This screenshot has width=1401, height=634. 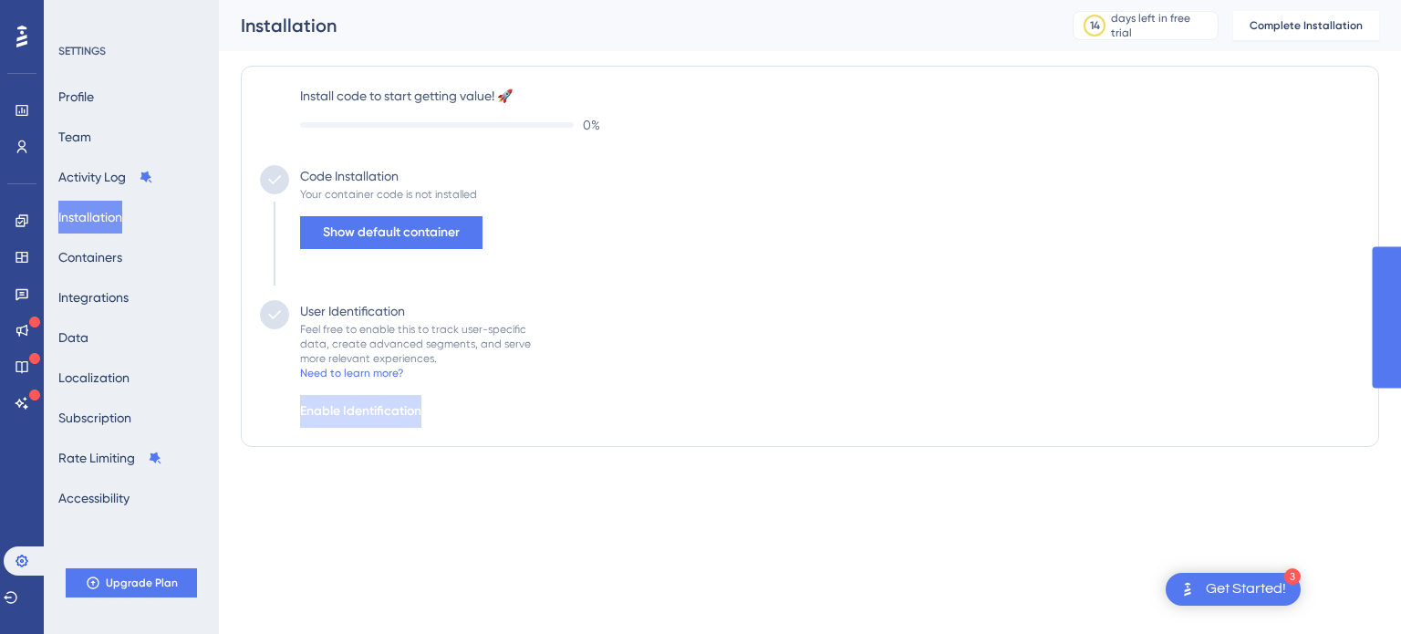 What do you see at coordinates (90, 257) in the screenshot?
I see `button: Containers` at bounding box center [90, 257].